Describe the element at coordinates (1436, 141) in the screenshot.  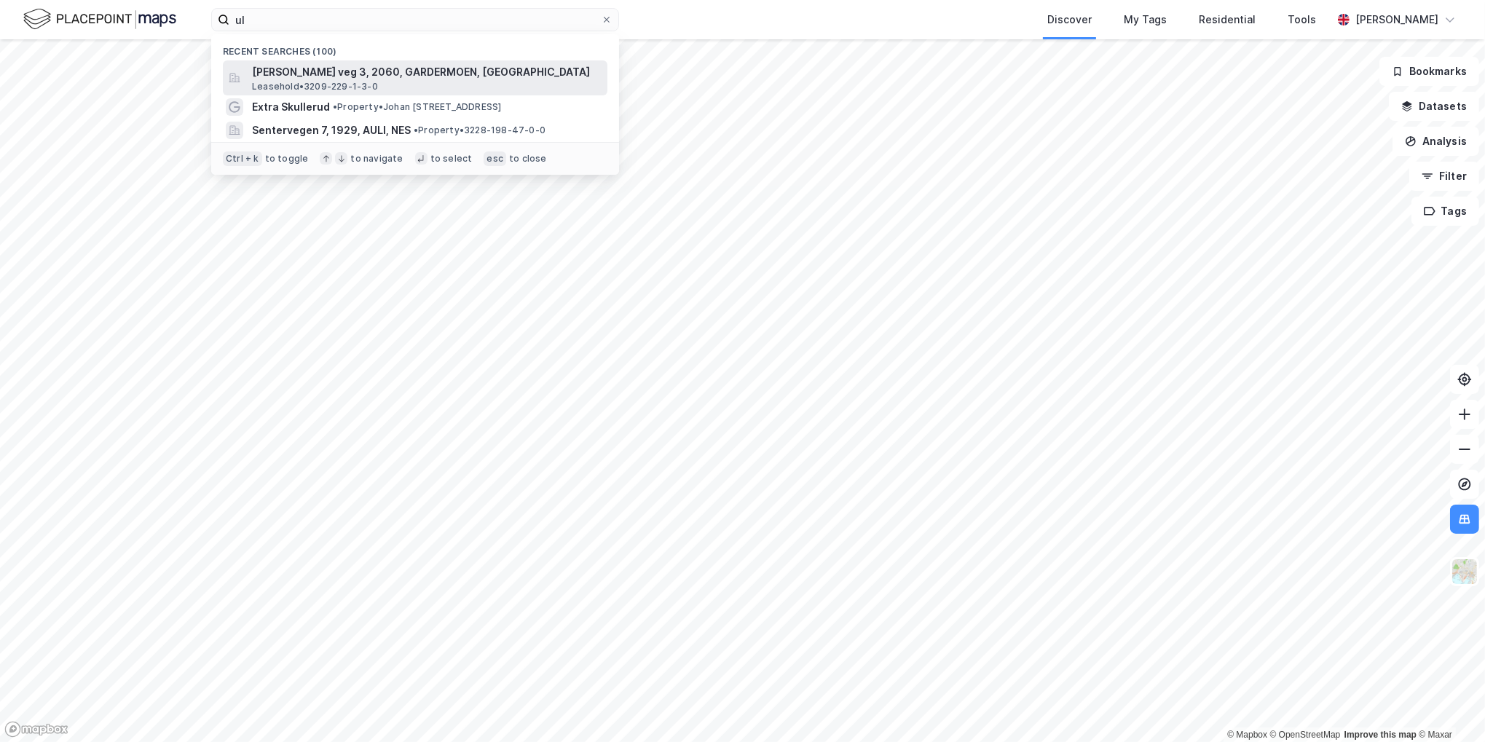
I see `button: Analysis` at that location.